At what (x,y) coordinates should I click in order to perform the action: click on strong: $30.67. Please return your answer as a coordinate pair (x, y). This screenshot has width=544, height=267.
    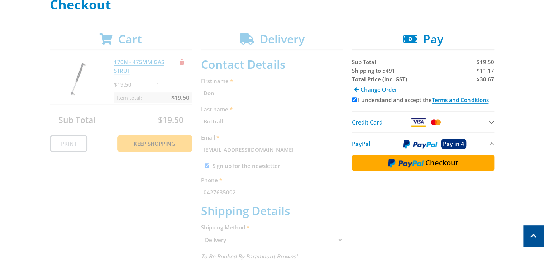
    Looking at the image, I should click on (486, 79).